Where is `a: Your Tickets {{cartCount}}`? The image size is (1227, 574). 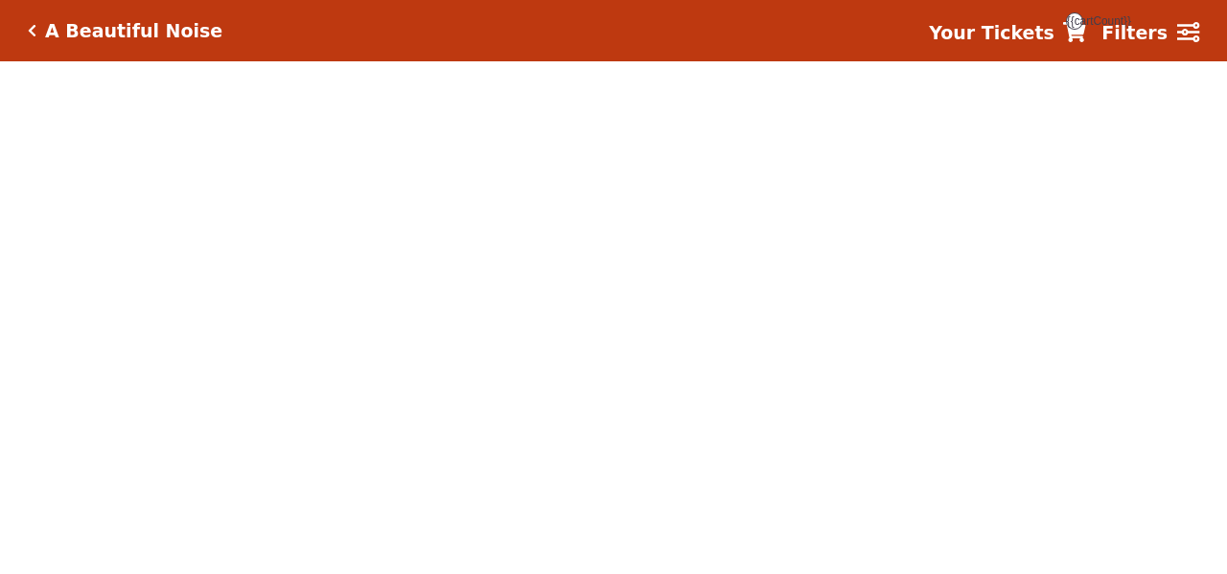 a: Your Tickets {{cartCount}} is located at coordinates (1008, 33).